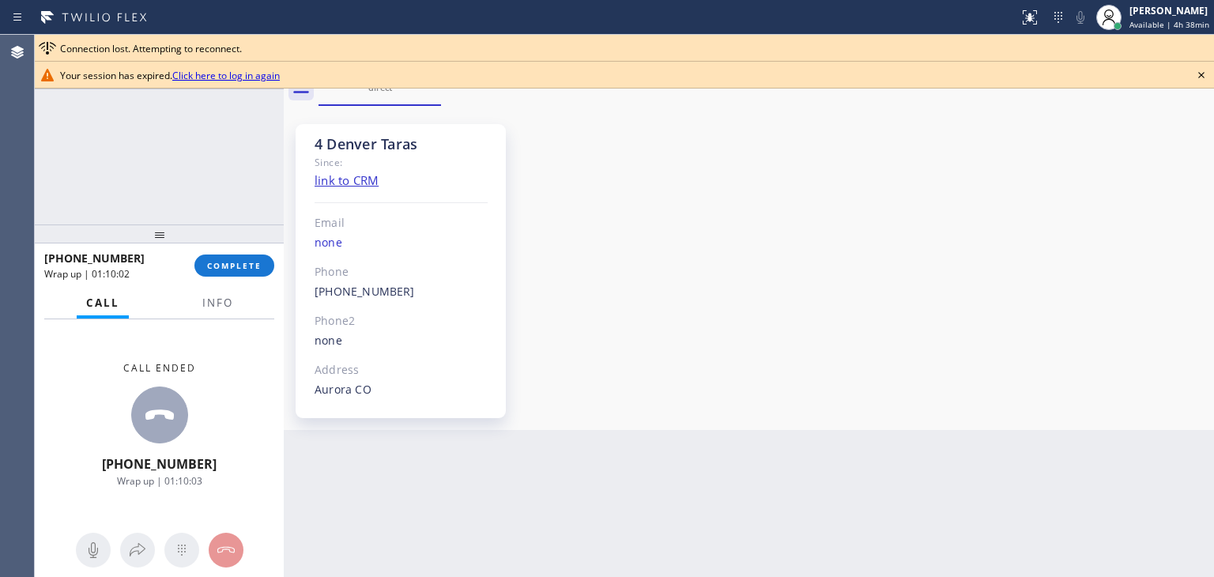 The height and width of the screenshot is (577, 1214). I want to click on span: COMPLETE, so click(234, 265).